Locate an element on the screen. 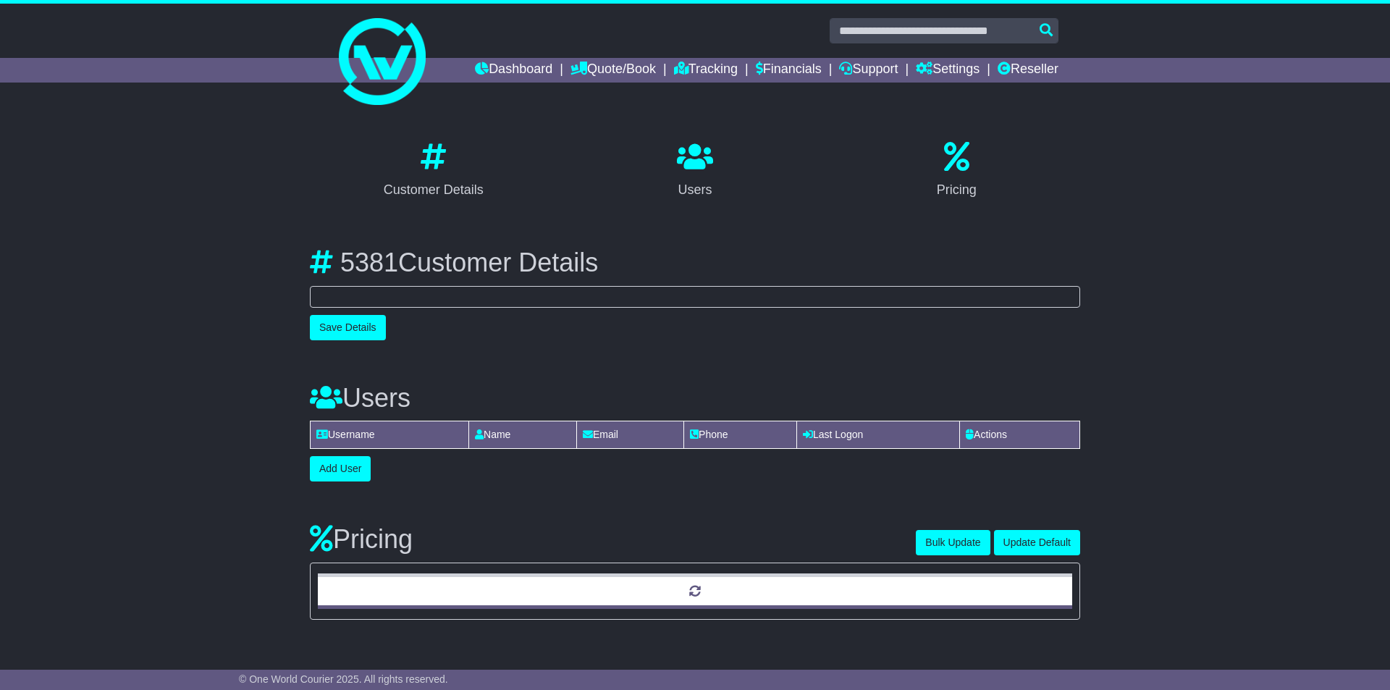  div: Users is located at coordinates (695, 190).